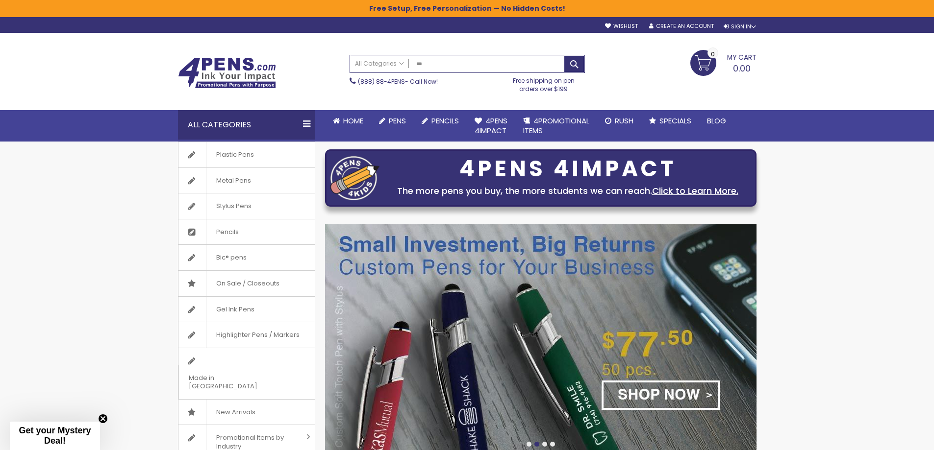  I want to click on a: Bic® pens, so click(247, 258).